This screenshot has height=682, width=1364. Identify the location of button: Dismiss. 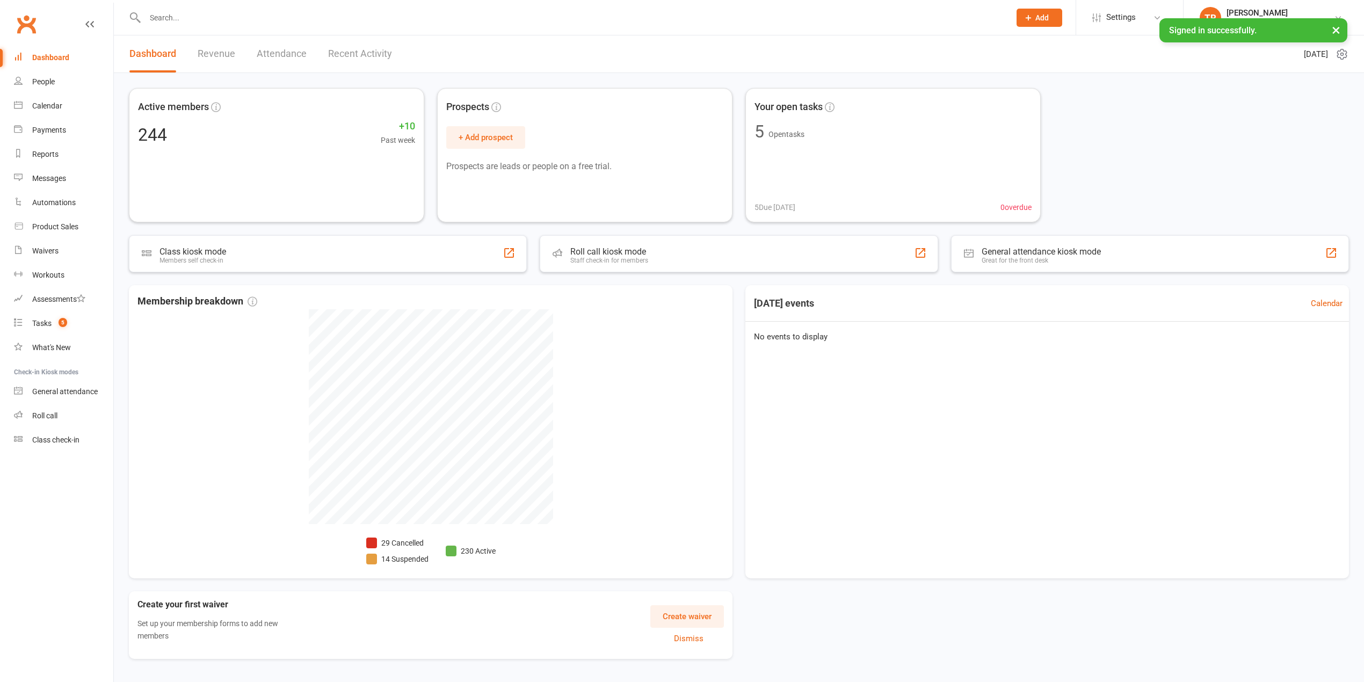
(688, 638).